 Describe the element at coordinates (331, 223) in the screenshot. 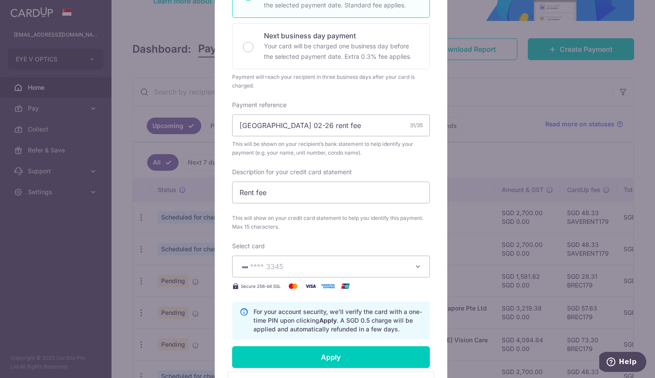

I see `span: This will show on your credit card statement to help you identify this payment. Max 15 characters.` at that location.